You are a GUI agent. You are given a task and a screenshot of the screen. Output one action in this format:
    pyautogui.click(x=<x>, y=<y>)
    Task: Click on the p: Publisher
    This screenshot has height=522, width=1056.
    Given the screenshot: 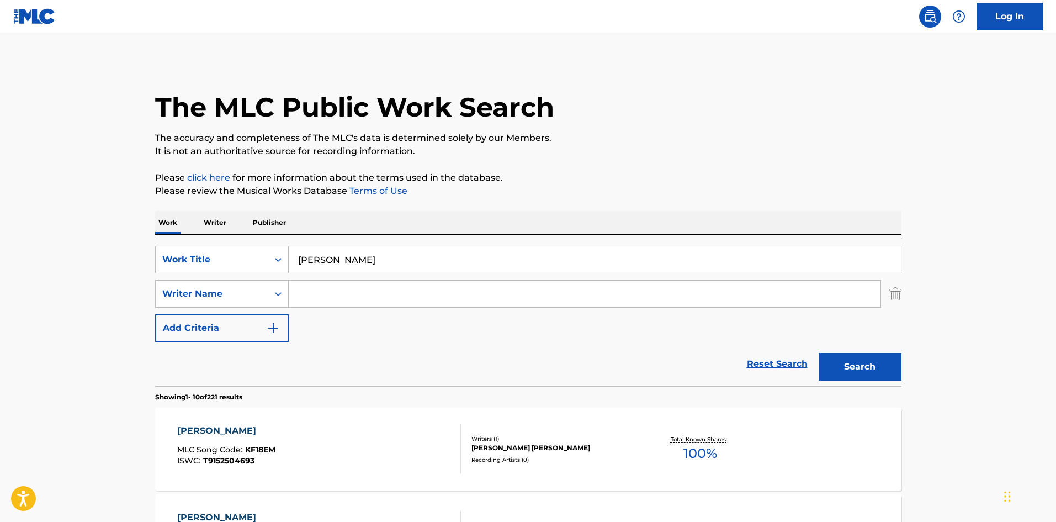 What is the action you would take?
    pyautogui.click(x=269, y=223)
    